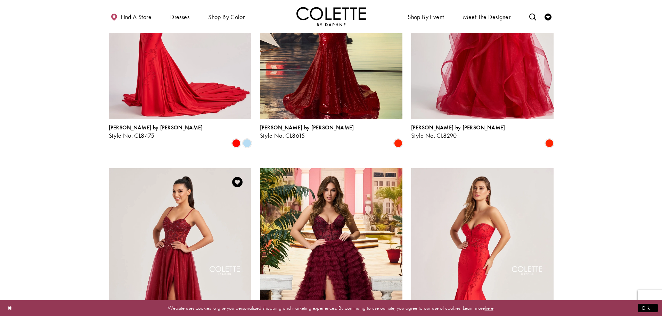 This screenshot has width=662, height=316. Describe the element at coordinates (434, 135) in the screenshot. I see `span: Style No. CL8290` at that location.